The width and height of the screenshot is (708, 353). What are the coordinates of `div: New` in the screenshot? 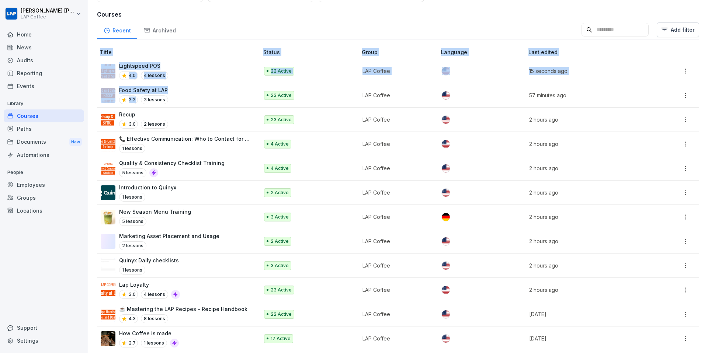 It's located at (76, 142).